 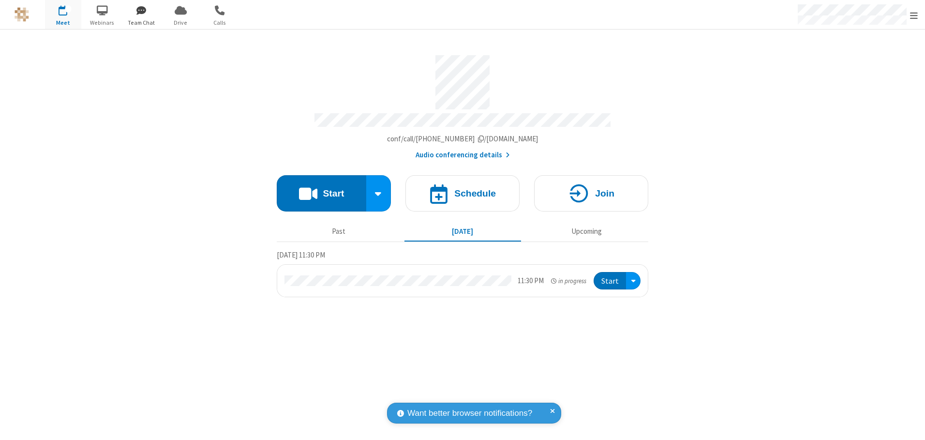 What do you see at coordinates (591, 193) in the screenshot?
I see `button: Join` at bounding box center [591, 193].